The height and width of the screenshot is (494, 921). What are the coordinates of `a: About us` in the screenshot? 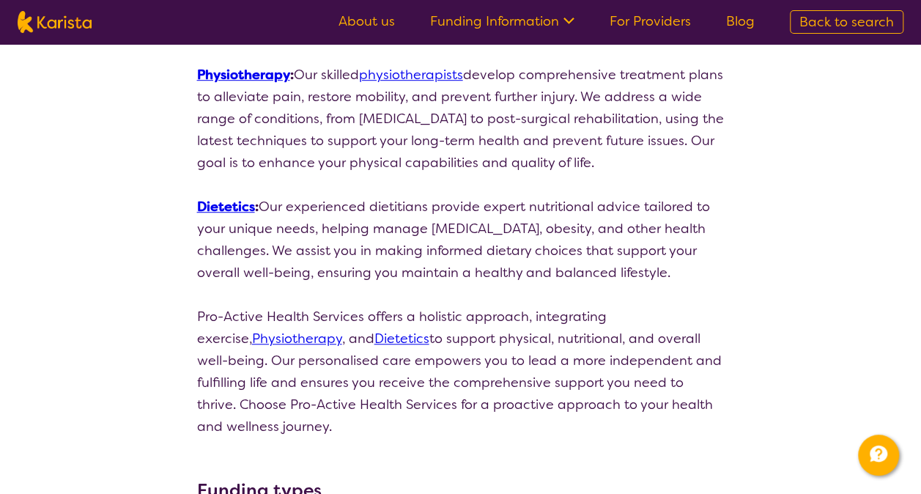 It's located at (367, 21).